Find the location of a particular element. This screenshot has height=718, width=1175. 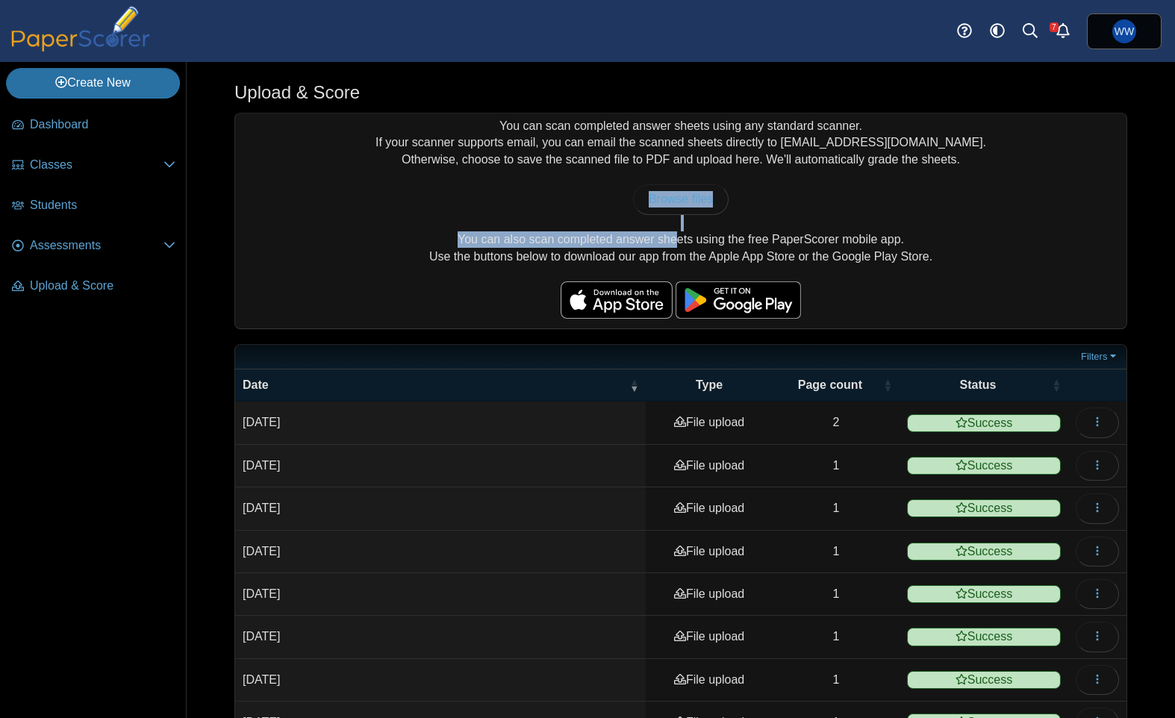

time: Sep 25, 2025 at 8:47 PM is located at coordinates (261, 679).